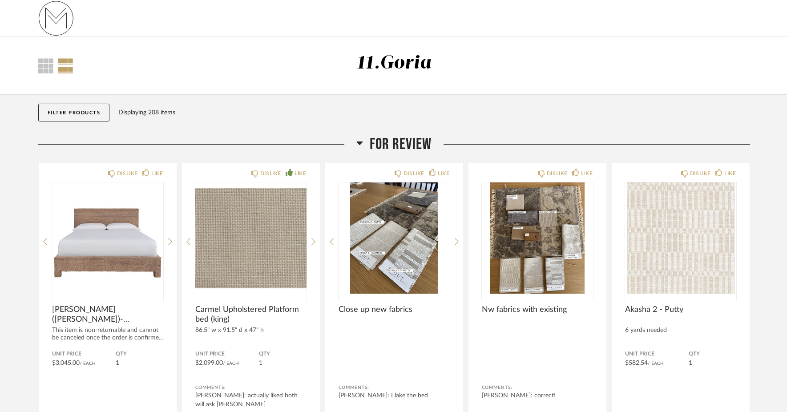  Describe the element at coordinates (681, 330) in the screenshot. I see `div: 6 yards needed` at that location.